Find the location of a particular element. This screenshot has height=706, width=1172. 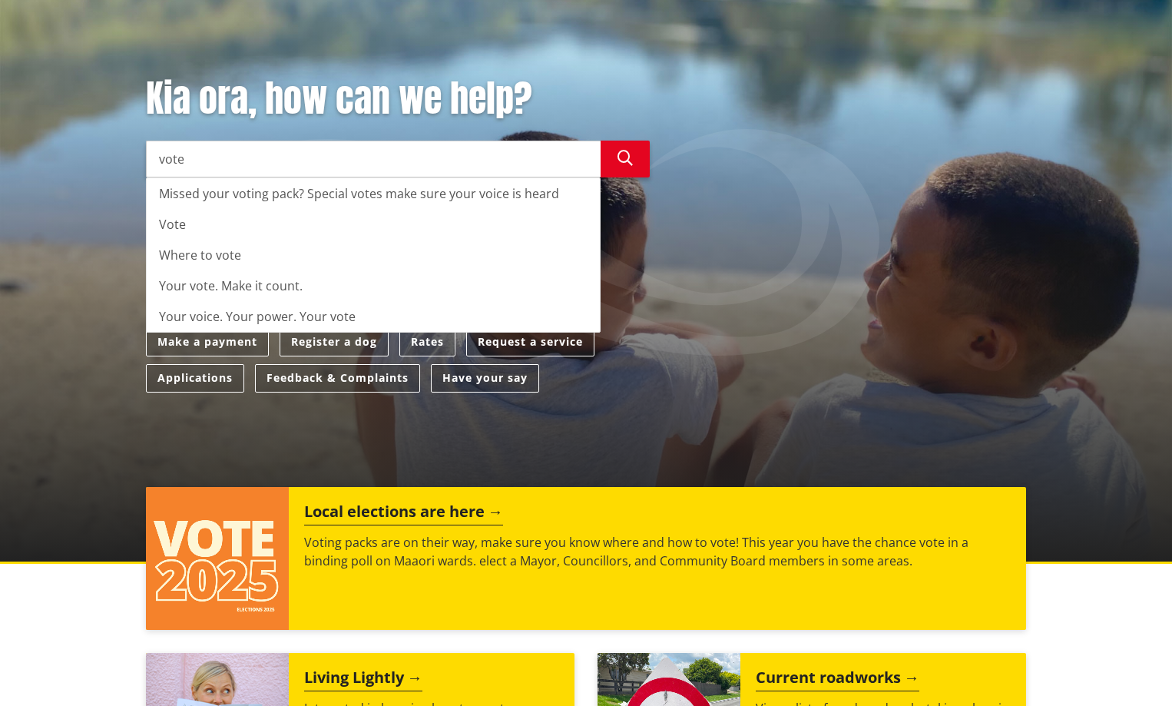

a: Make a payment is located at coordinates (207, 342).